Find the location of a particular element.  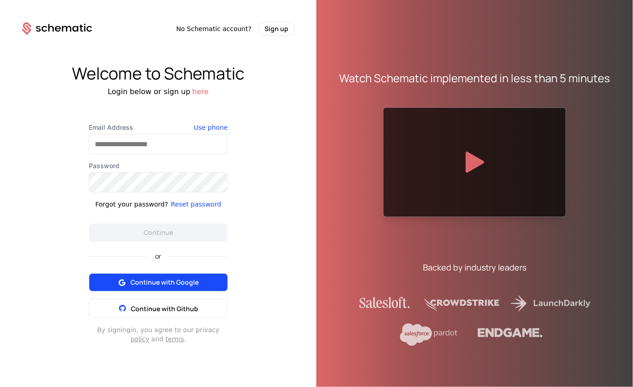

button: Sign up is located at coordinates (277, 29).